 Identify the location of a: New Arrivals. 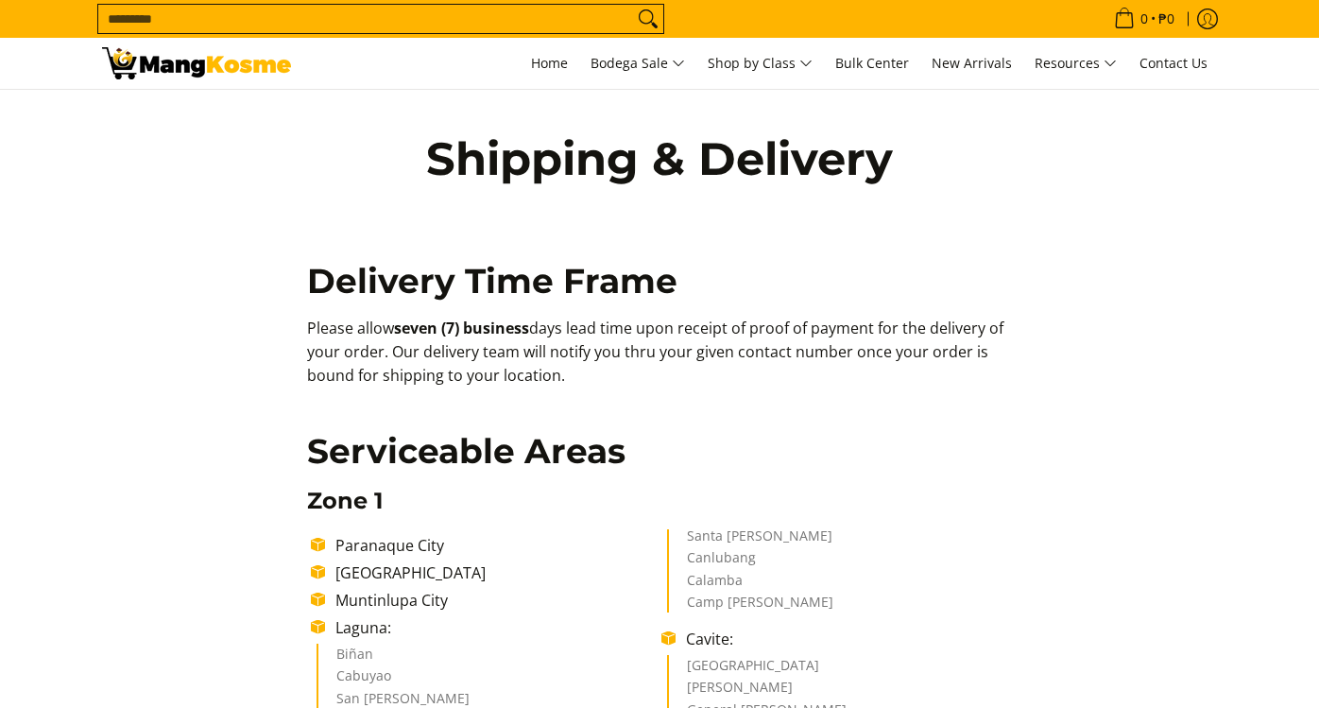
(971, 63).